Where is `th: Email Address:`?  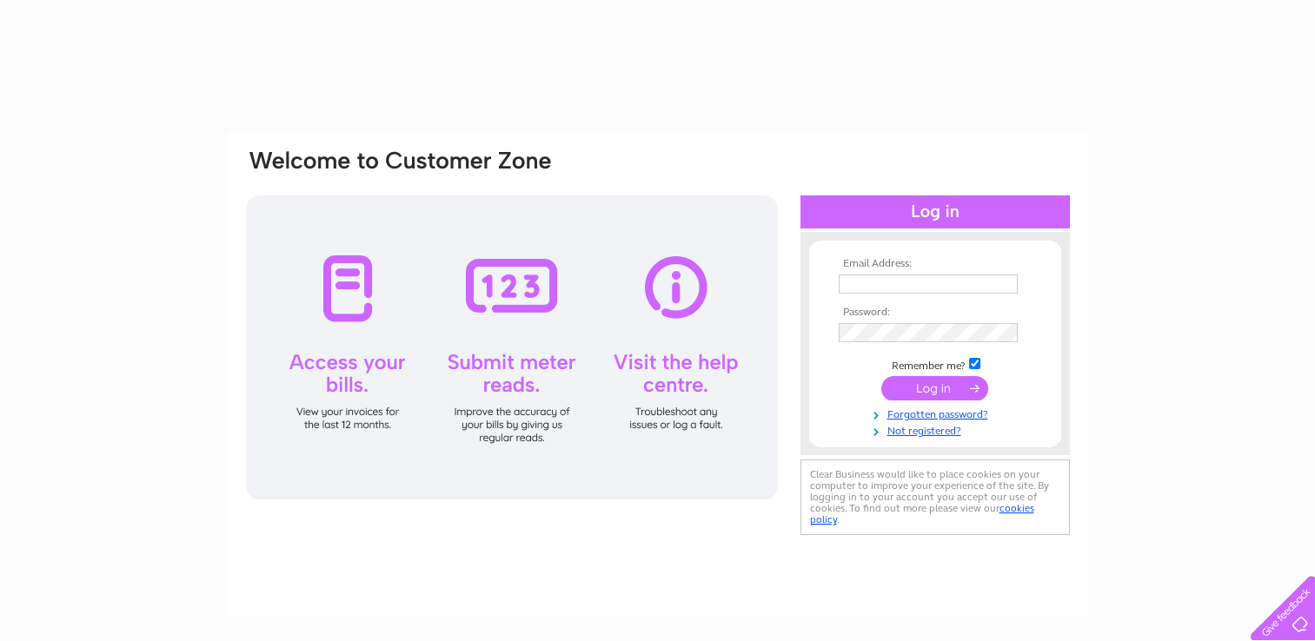
th: Email Address: is located at coordinates (935, 264).